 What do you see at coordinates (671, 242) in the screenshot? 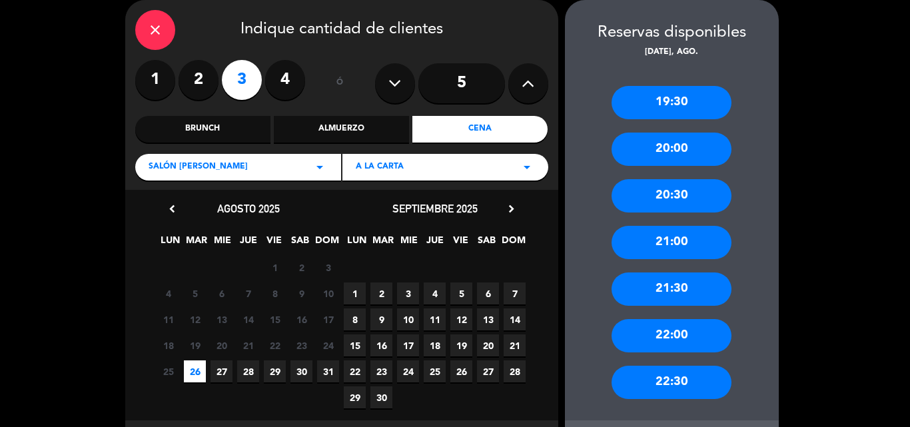
I see `div: 21:00` at bounding box center [671, 242].